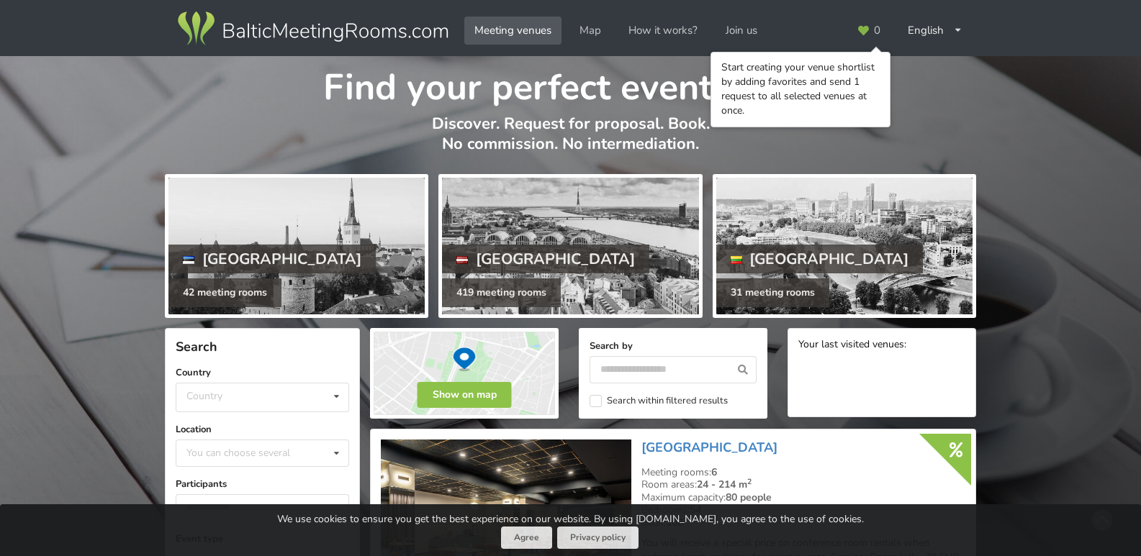 The width and height of the screenshot is (1141, 556). I want to click on div: English, so click(935, 30).